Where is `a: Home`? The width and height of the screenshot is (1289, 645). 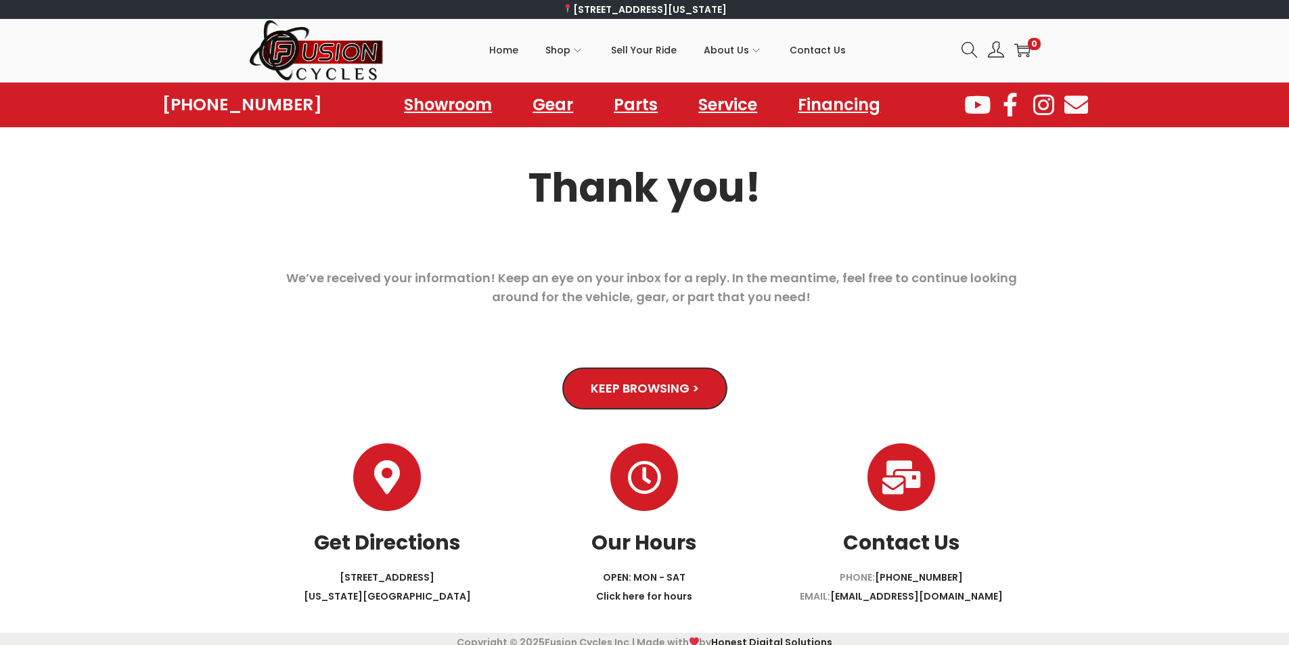 a: Home is located at coordinates (503, 50).